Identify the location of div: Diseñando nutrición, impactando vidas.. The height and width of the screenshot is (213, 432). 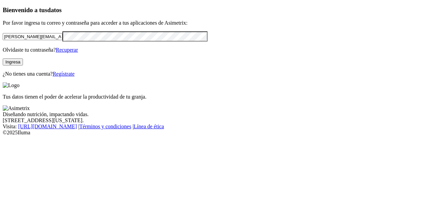
(216, 114).